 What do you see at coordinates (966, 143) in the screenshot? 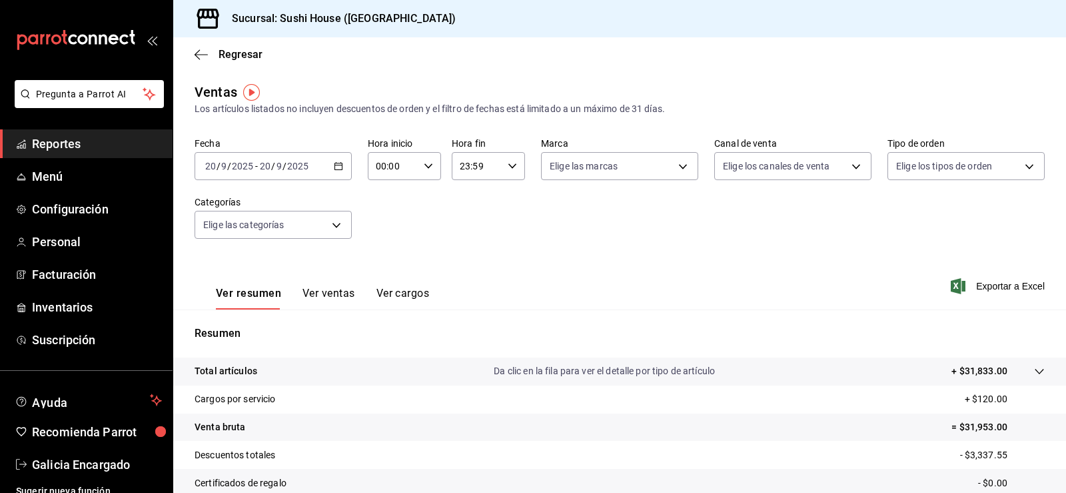
I see `label: Tipo de orden` at bounding box center [966, 143].